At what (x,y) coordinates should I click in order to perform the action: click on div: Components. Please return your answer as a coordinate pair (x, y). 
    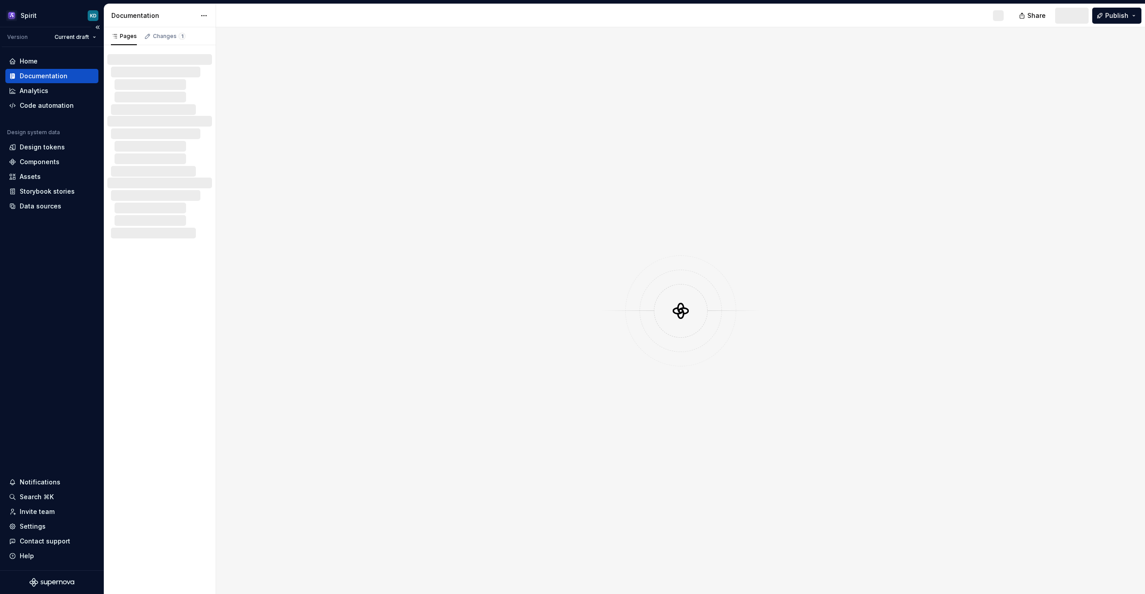
    Looking at the image, I should click on (39, 162).